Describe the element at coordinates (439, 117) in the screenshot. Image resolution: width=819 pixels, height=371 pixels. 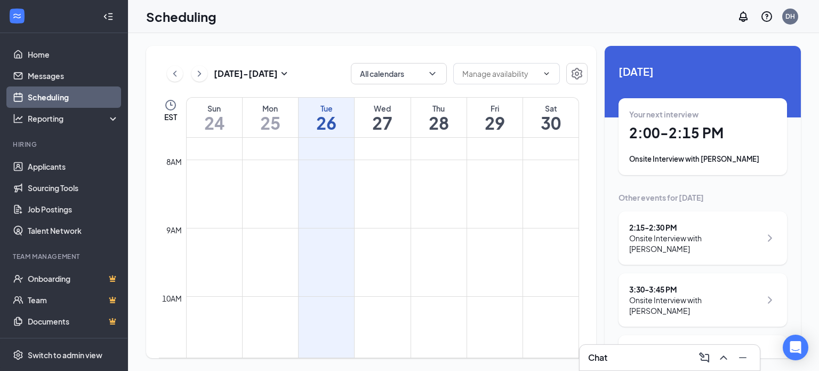
I see `a: August 28, 2025` at that location.